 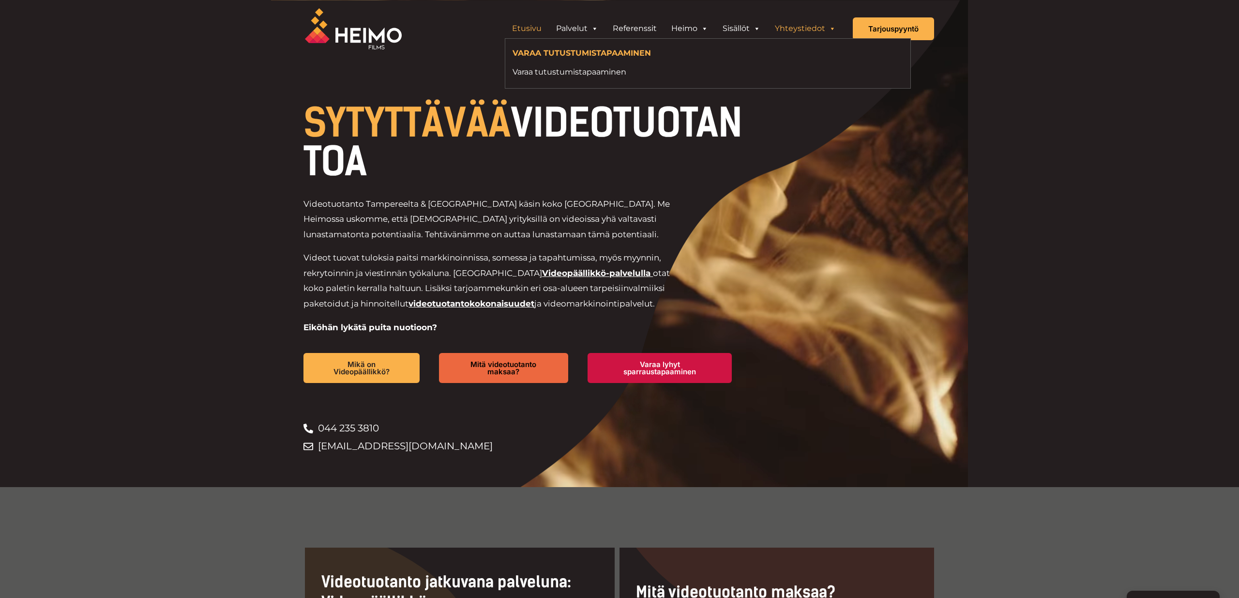 What do you see at coordinates (353, 29) in the screenshot?
I see `img: Heimo Filmsin logo` at bounding box center [353, 29].